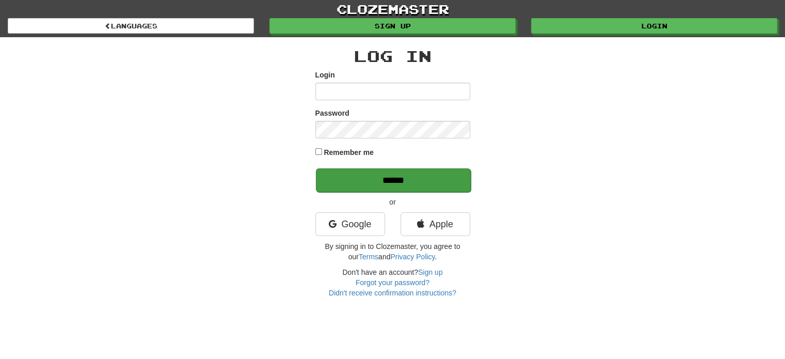 Image resolution: width=785 pixels, height=359 pixels. I want to click on a: Terms, so click(368, 256).